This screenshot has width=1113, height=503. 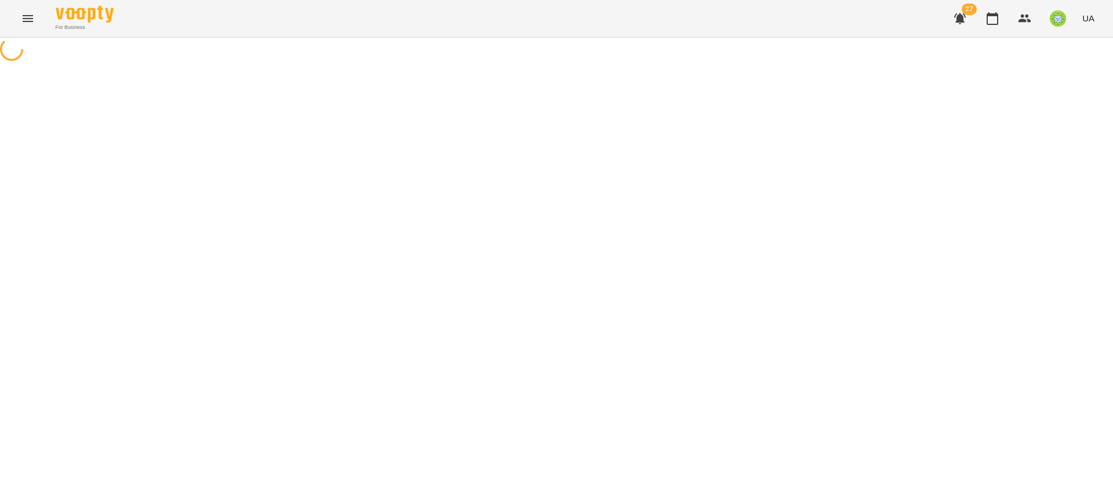 What do you see at coordinates (1088, 18) in the screenshot?
I see `button: UA` at bounding box center [1088, 18].